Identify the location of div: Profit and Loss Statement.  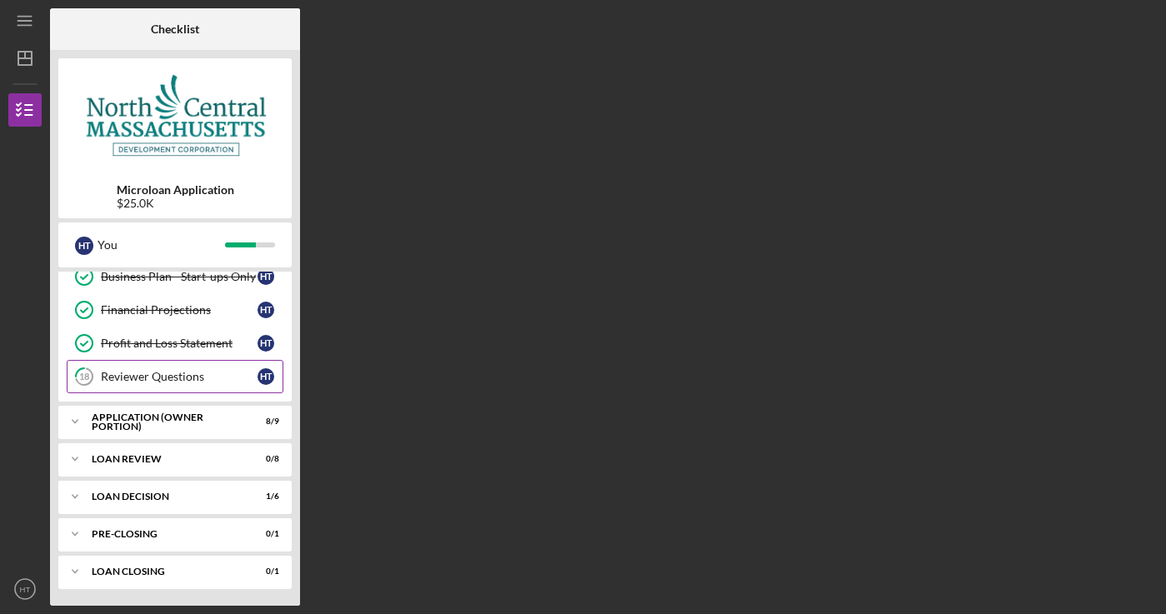
(179, 343).